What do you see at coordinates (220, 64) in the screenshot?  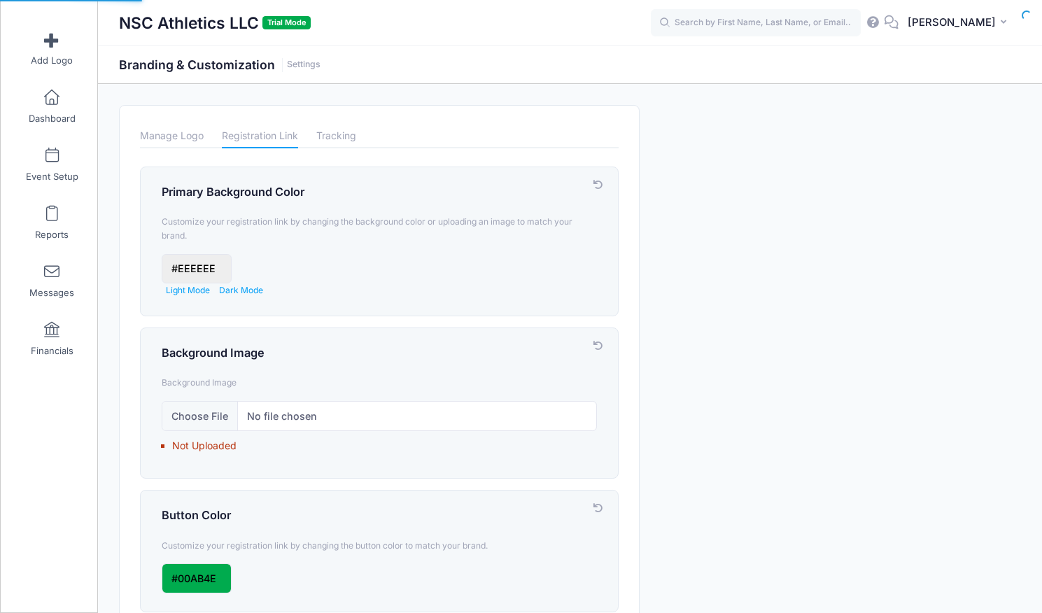 I see `h1: Branding & Customization` at bounding box center [220, 64].